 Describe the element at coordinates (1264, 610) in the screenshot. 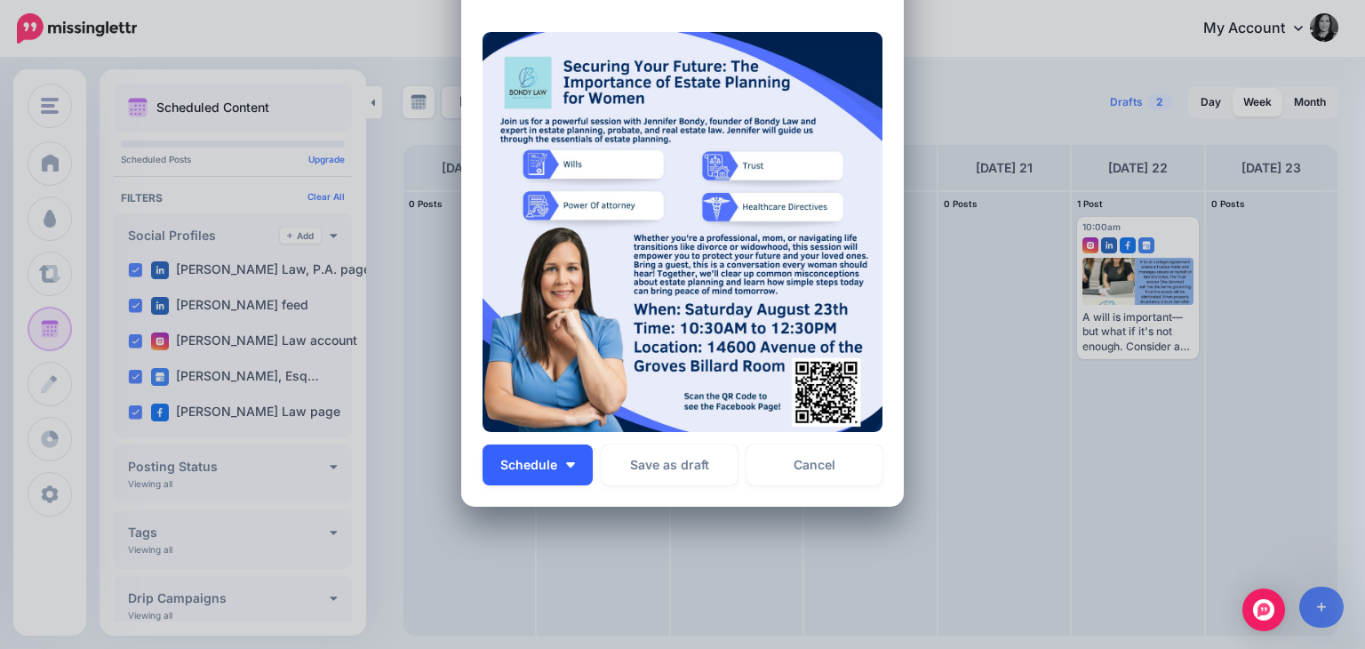

I see `div: Open Intercom Messenger` at that location.